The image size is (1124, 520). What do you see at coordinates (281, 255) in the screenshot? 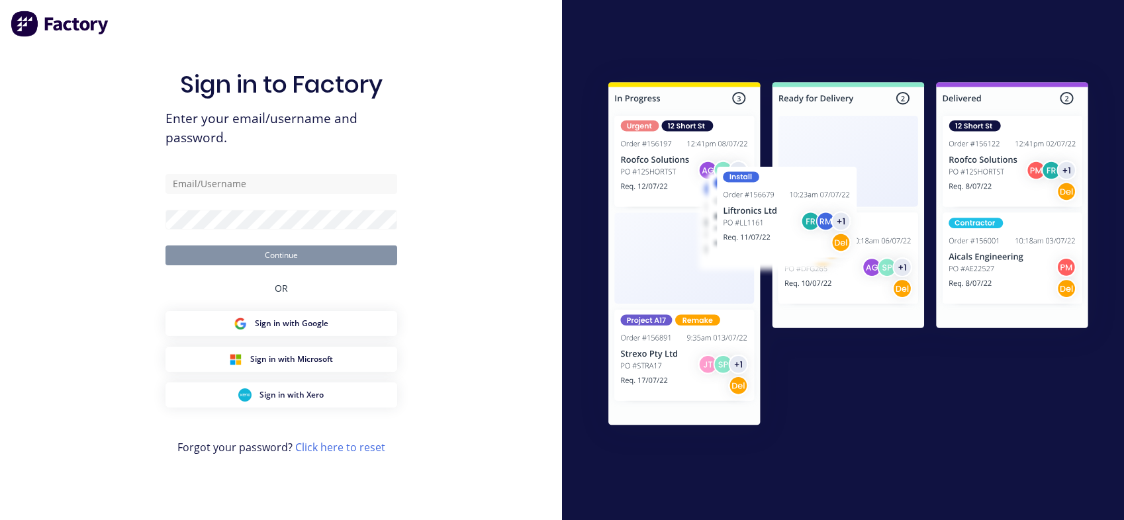
I see `button: Continue` at bounding box center [281, 255].